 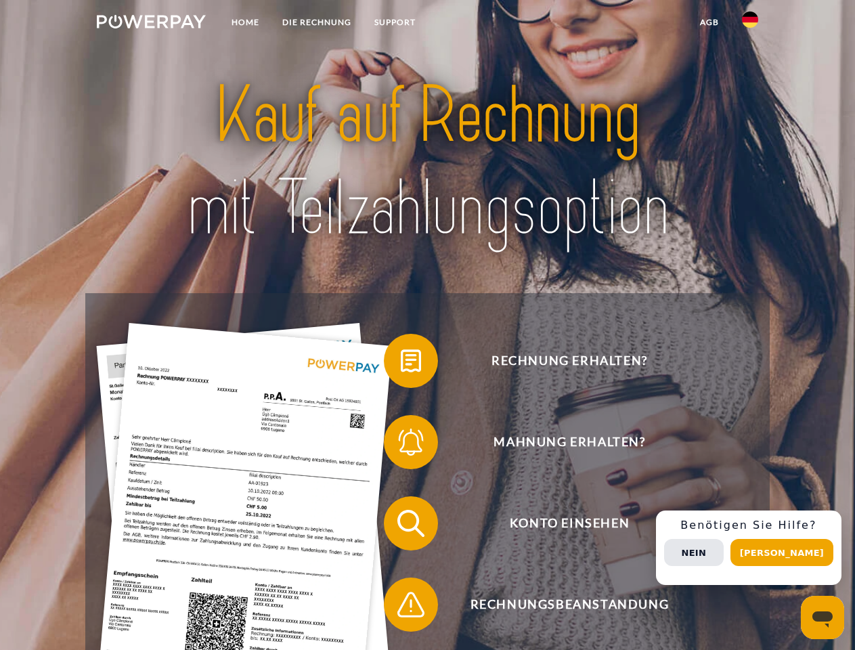 What do you see at coordinates (411, 442) in the screenshot?
I see `img: qb_bell.svg` at bounding box center [411, 442].